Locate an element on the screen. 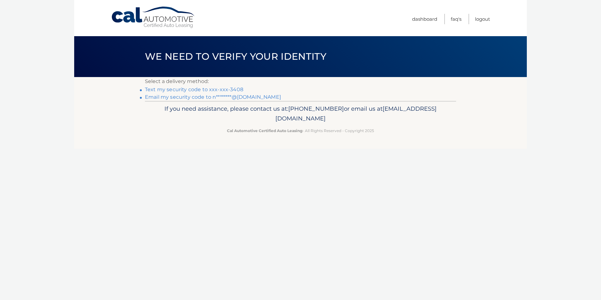  strong: Cal Automotive Certified Auto Leasing is located at coordinates (265, 130).